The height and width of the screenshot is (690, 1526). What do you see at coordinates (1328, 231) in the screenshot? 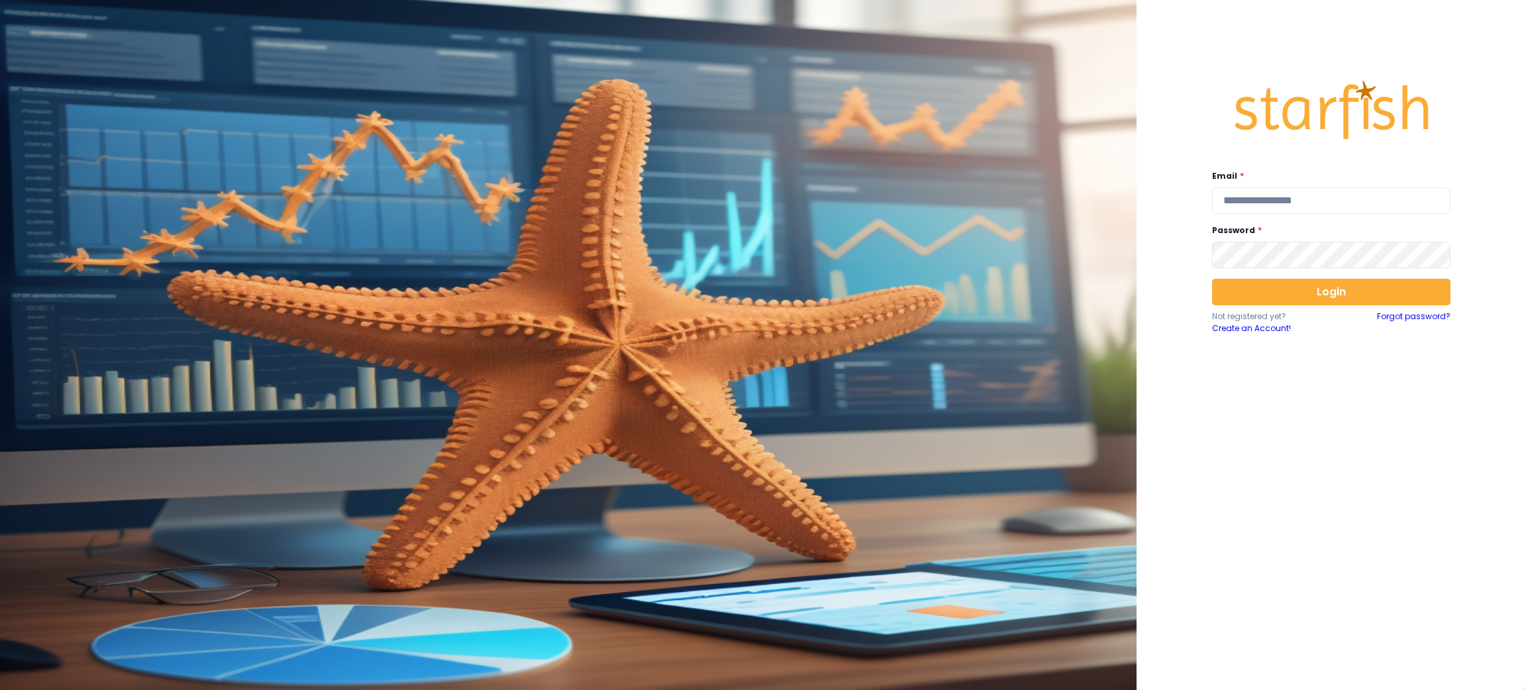
I see `label: Password` at bounding box center [1328, 231].